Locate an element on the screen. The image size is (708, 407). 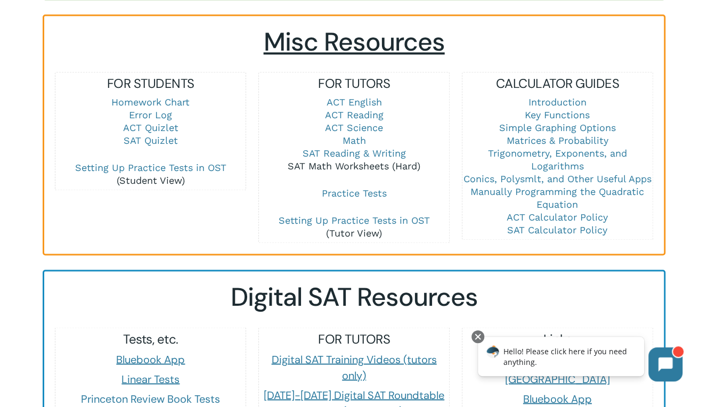
a: ACT Calculator Policy is located at coordinates (557, 217).